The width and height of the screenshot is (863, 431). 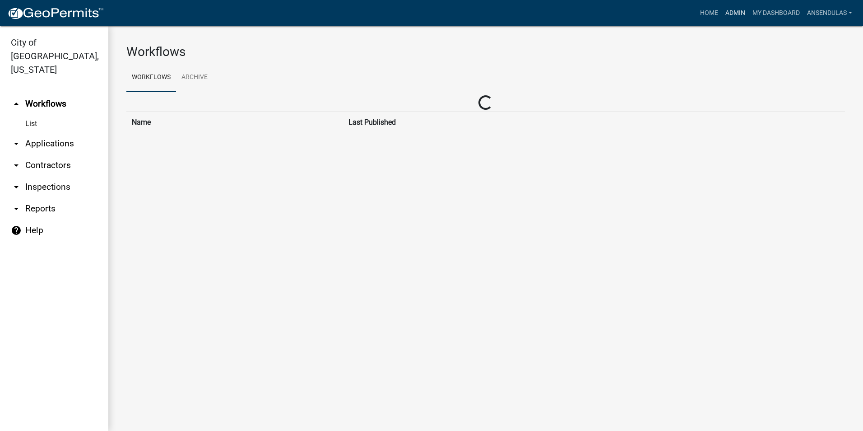 I want to click on a: Home, so click(x=709, y=13).